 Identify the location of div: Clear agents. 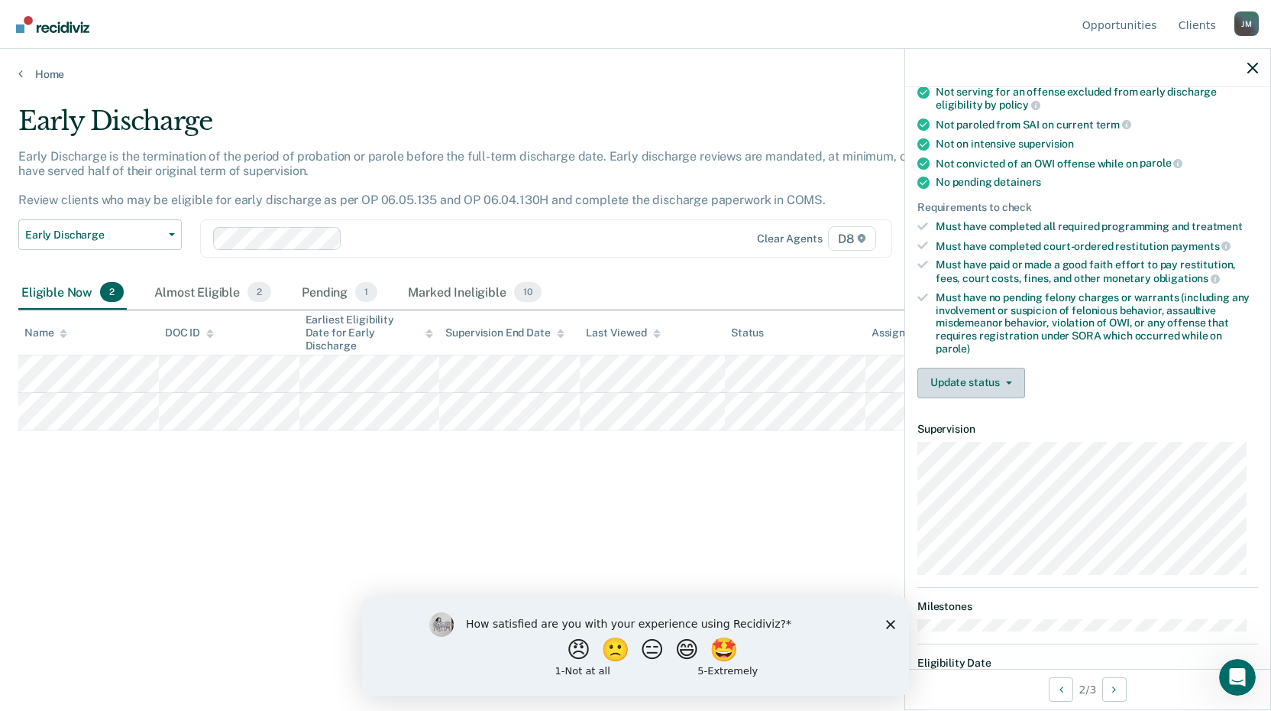
(789, 238).